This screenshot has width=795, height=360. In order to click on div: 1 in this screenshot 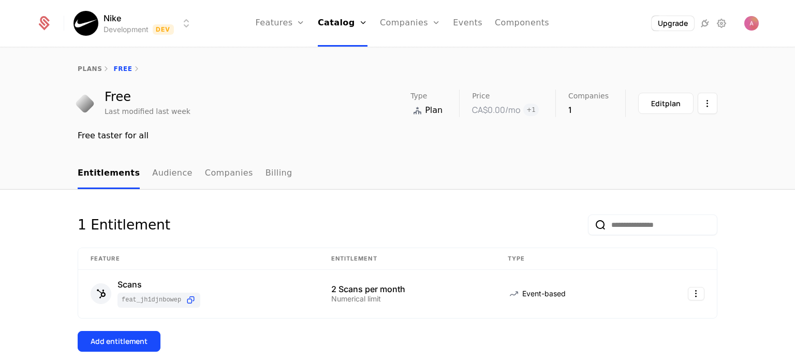, I will do `click(588, 110)`.